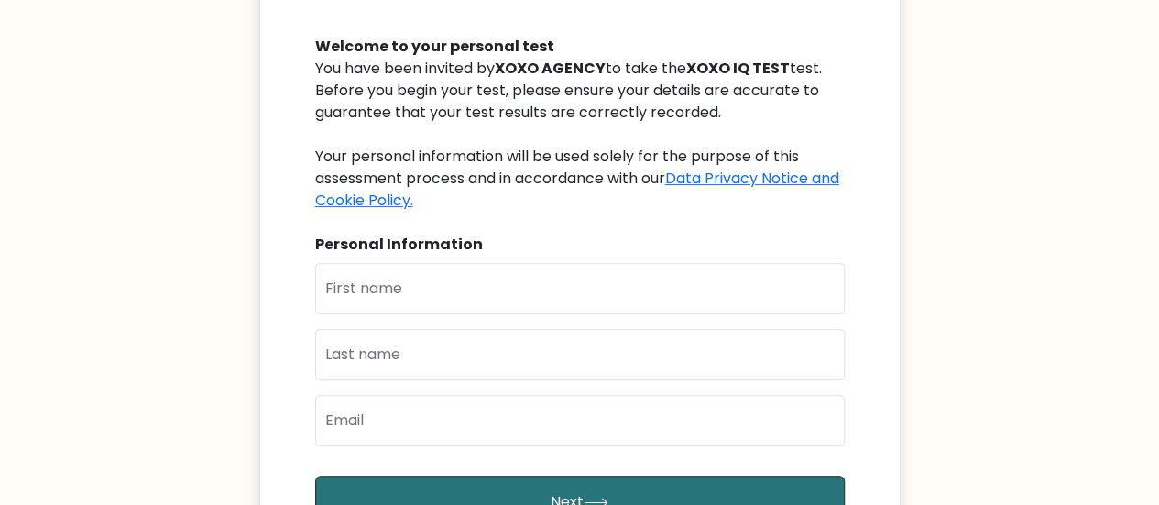 The image size is (1159, 505). Describe the element at coordinates (580, 245) in the screenshot. I see `div: Personal Information` at that location.